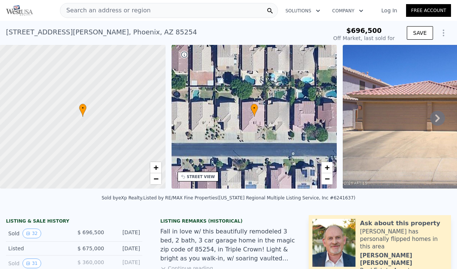 This screenshot has height=269, width=457. What do you see at coordinates (105, 10) in the screenshot?
I see `span: Search an address or region` at bounding box center [105, 10].